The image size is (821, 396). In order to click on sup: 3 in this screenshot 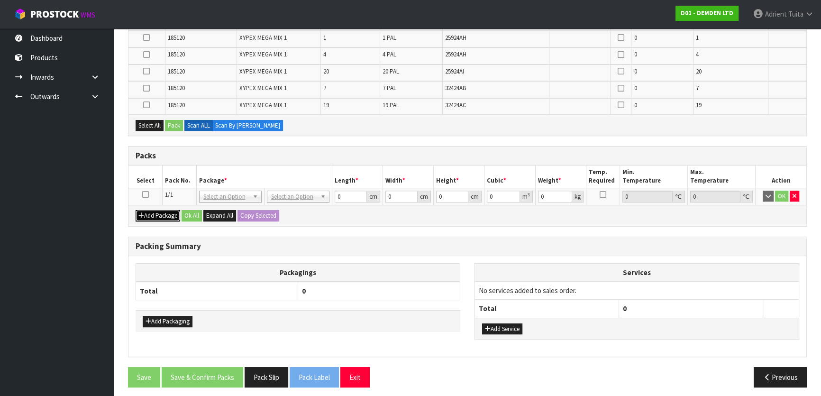, I will do `click(529, 194)`.